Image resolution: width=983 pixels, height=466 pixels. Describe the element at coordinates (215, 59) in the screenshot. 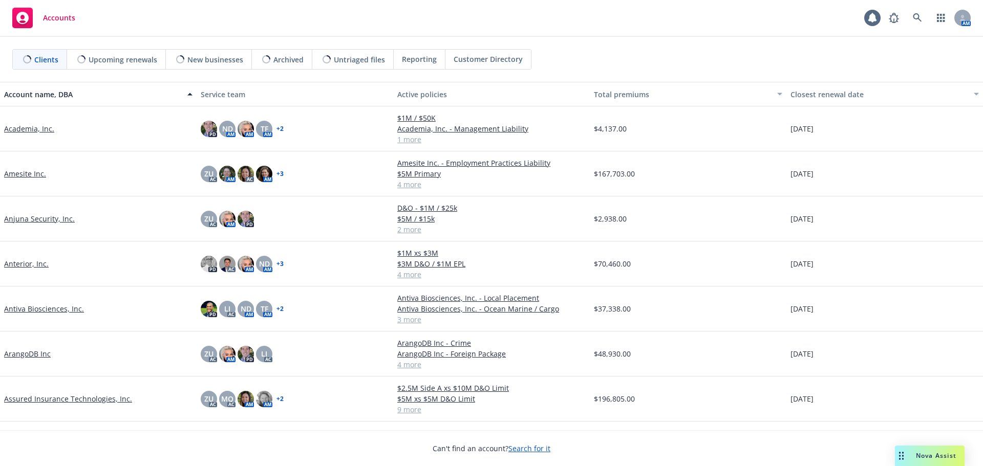

I see `span: New businesses` at that location.